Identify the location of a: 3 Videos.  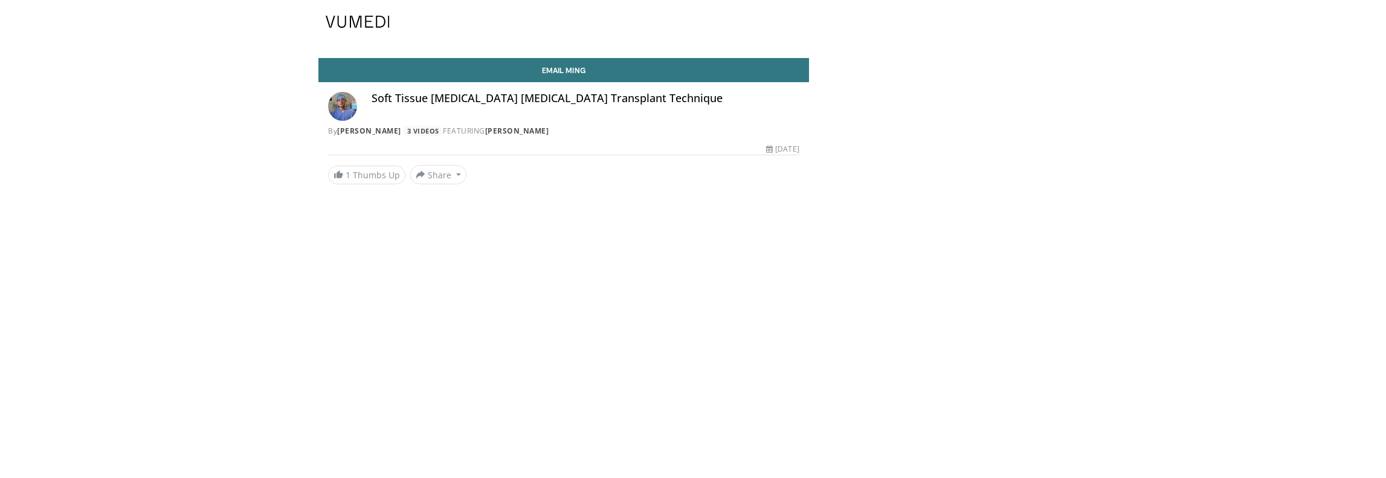
(423, 130).